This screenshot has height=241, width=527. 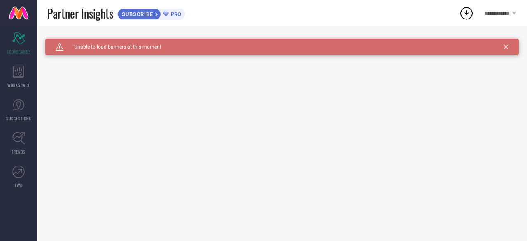 I want to click on span: PRO, so click(x=175, y=14).